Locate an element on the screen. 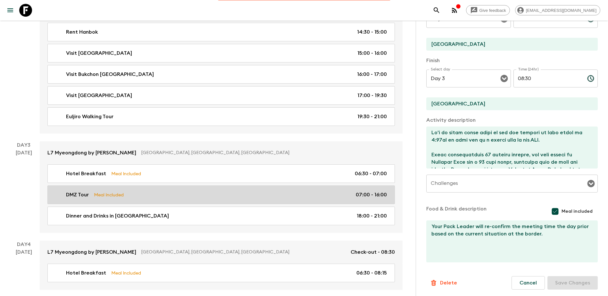 The width and height of the screenshot is (608, 296). button: Delete is located at coordinates (443, 283).